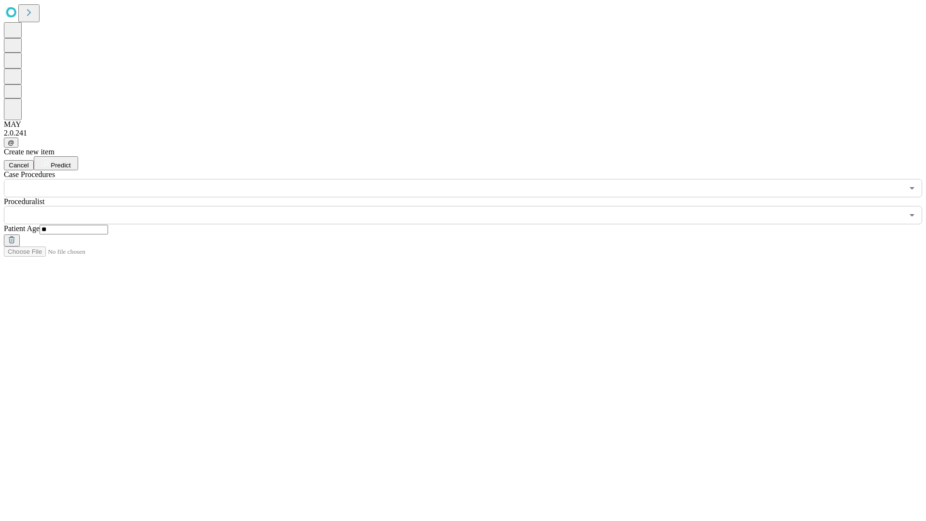 The height and width of the screenshot is (521, 926). What do you see at coordinates (29, 151) in the screenshot?
I see `span: Create new item` at bounding box center [29, 151].